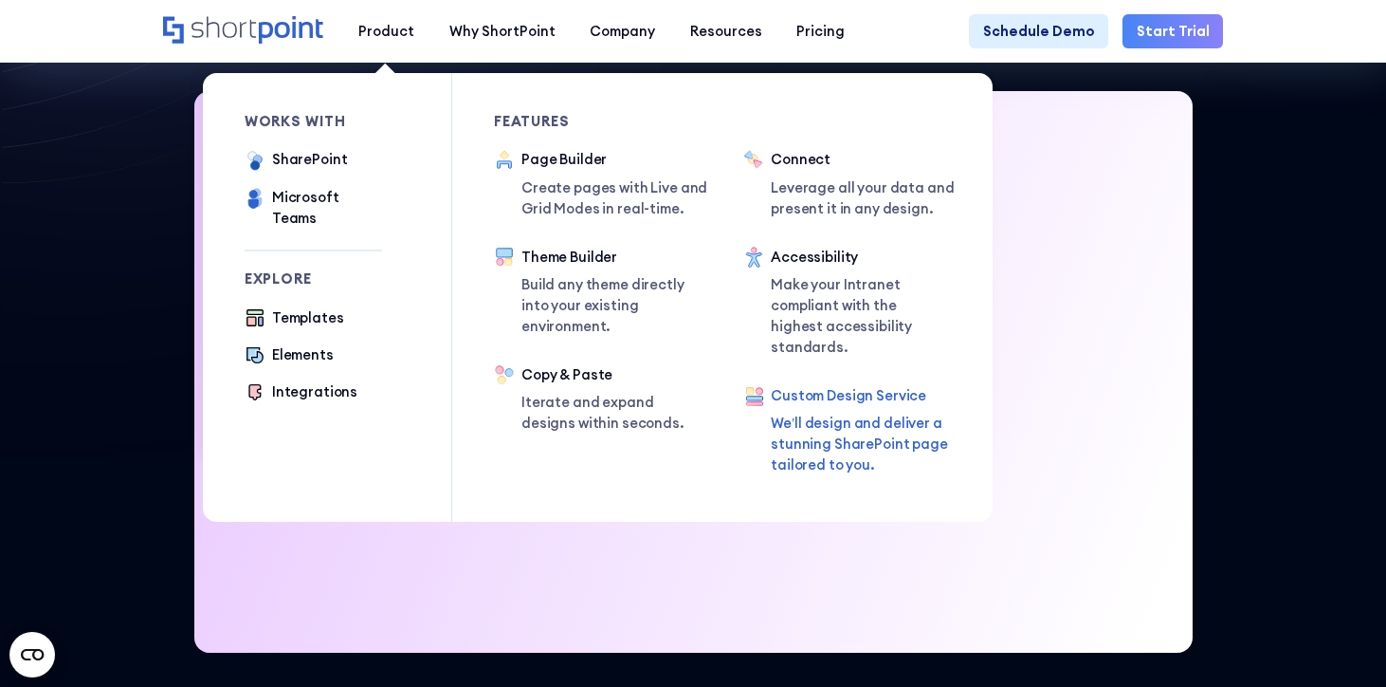 This screenshot has width=1386, height=687. Describe the element at coordinates (861, 257) in the screenshot. I see `div: Accessibility` at that location.